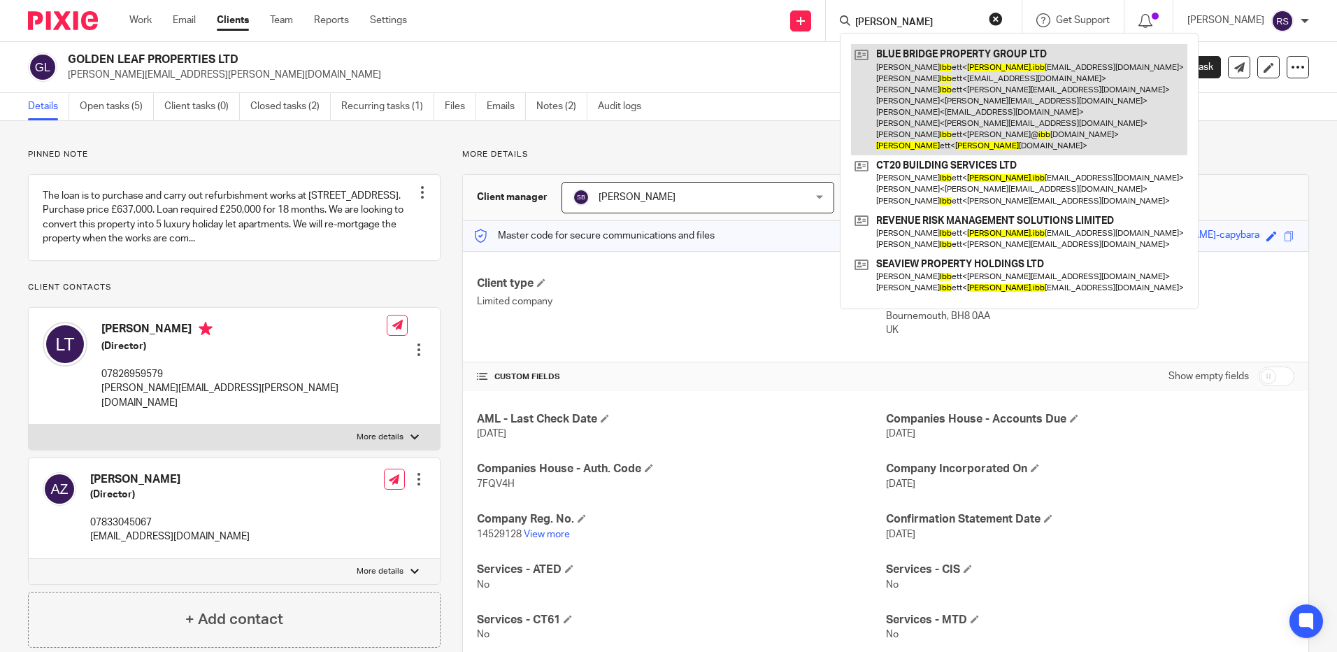  I want to click on h4: Confirmation Statement Date, so click(1090, 519).